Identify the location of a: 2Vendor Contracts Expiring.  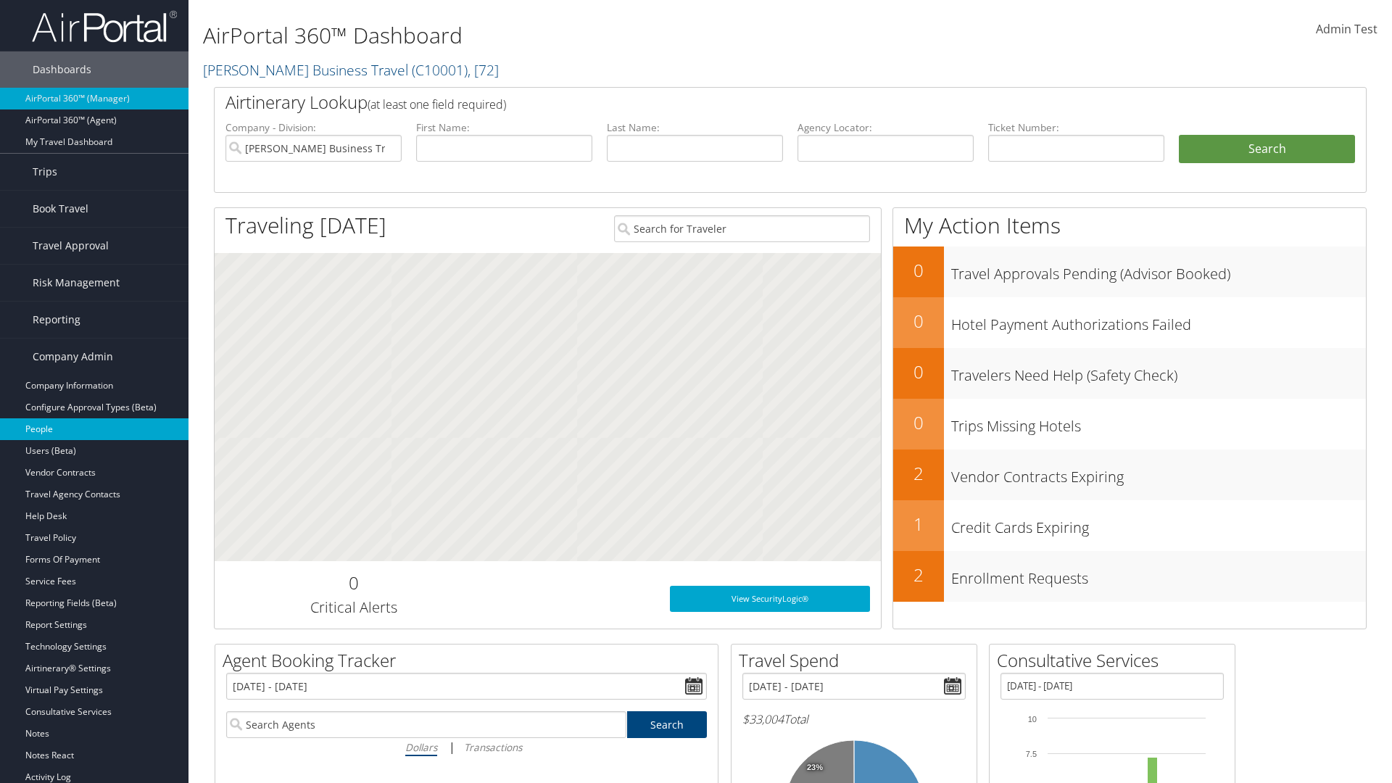
(1129, 475).